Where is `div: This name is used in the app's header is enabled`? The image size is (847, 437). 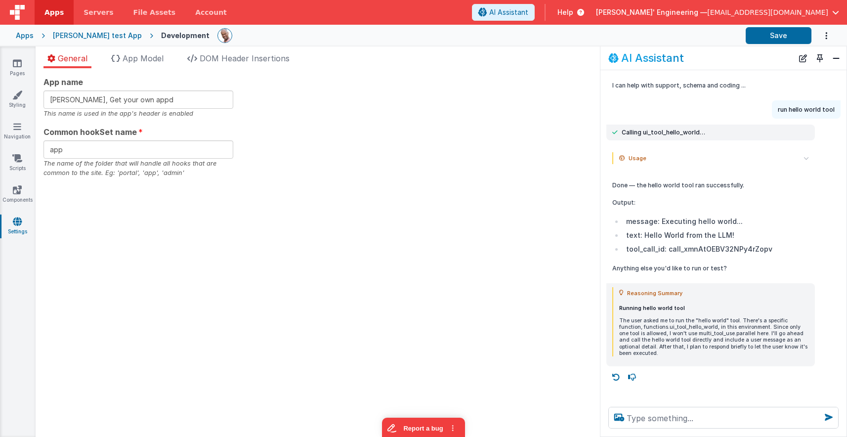
div: This name is used in the app's header is enabled is located at coordinates (138, 113).